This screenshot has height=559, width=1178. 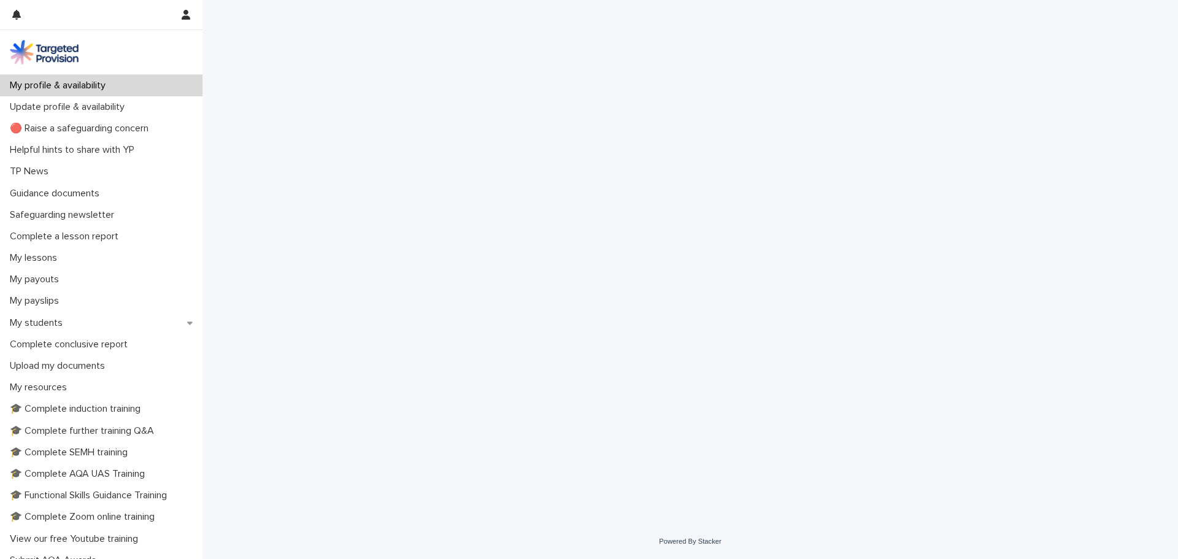 What do you see at coordinates (82, 128) in the screenshot?
I see `p: 🔴 Raise a safeguarding concern` at bounding box center [82, 128].